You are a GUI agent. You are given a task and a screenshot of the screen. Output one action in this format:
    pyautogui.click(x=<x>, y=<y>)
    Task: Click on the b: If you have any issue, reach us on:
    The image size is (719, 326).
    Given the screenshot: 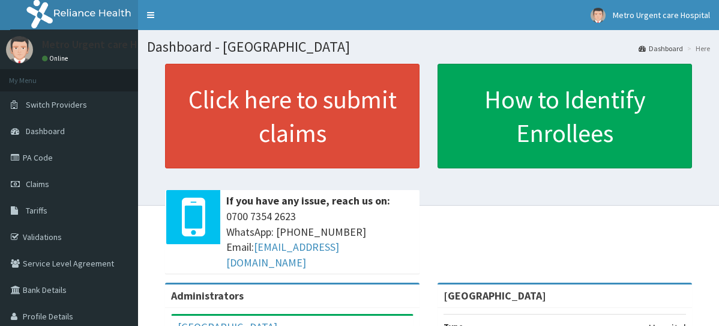 What is the action you would take?
    pyautogui.click(x=308, y=200)
    